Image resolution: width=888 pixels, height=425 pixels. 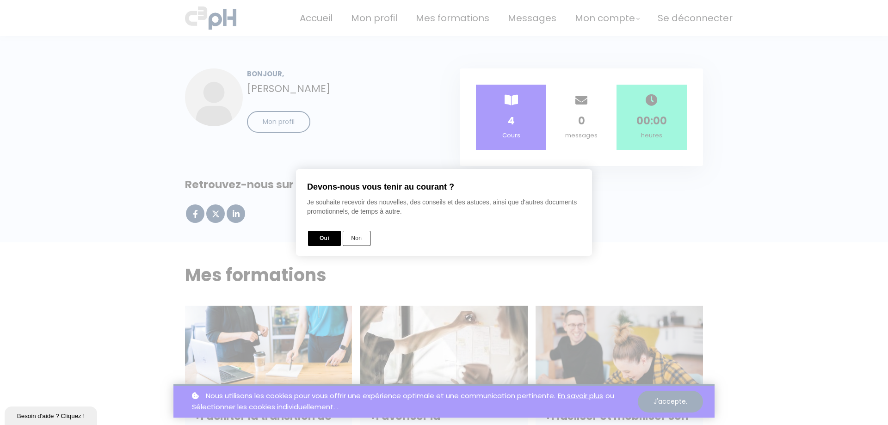 I want to click on p: Je souhaite recevoir des nouvelles, des conseils et des astuces, ainsi que d'autres documents pro..., so click(x=445, y=207).